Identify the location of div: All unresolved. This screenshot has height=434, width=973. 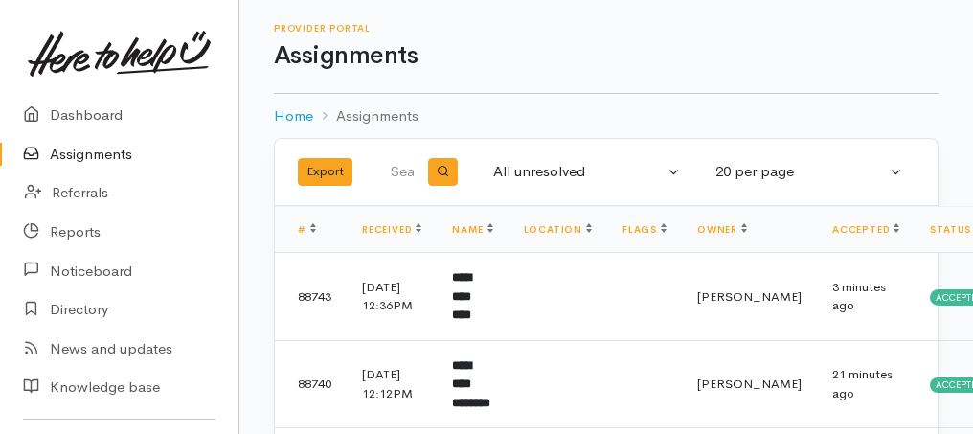
(579, 171).